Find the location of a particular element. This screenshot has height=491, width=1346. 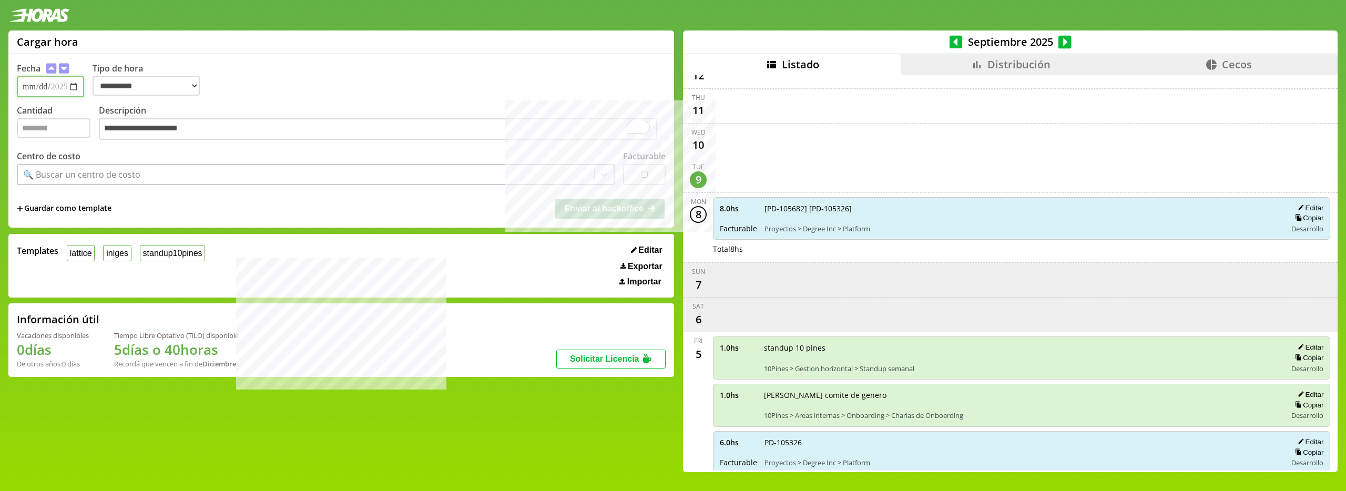

label: Fecha is located at coordinates (28, 68).